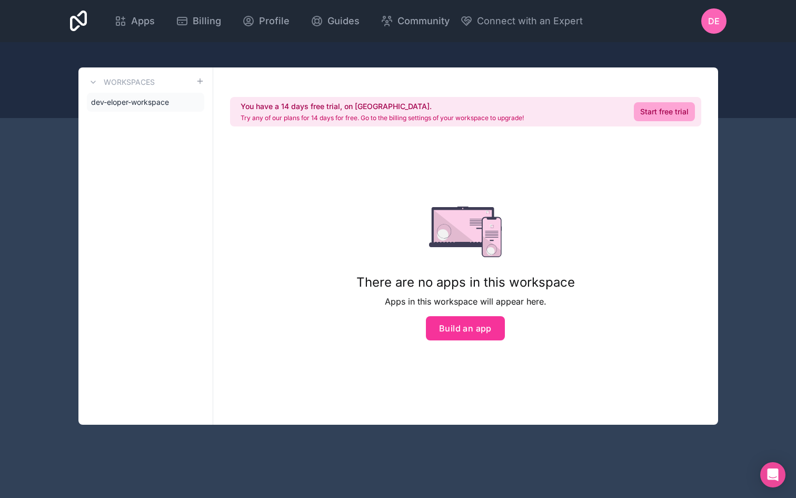 The image size is (796, 498). Describe the element at coordinates (143, 21) in the screenshot. I see `span: Apps` at that location.